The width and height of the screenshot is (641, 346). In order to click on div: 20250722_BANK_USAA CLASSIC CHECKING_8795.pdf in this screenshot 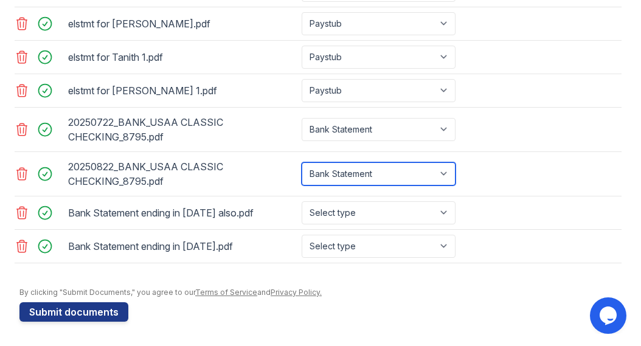, I will do `click(182, 130)`.